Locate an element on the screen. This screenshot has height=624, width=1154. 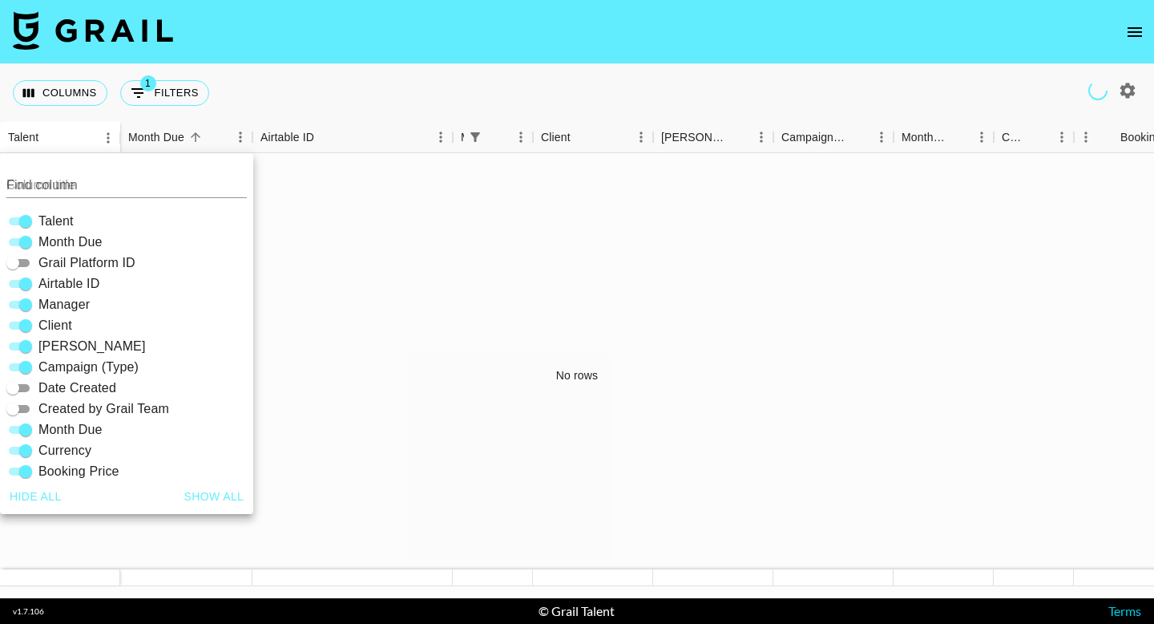
span: Booking Price is located at coordinates (79, 471).